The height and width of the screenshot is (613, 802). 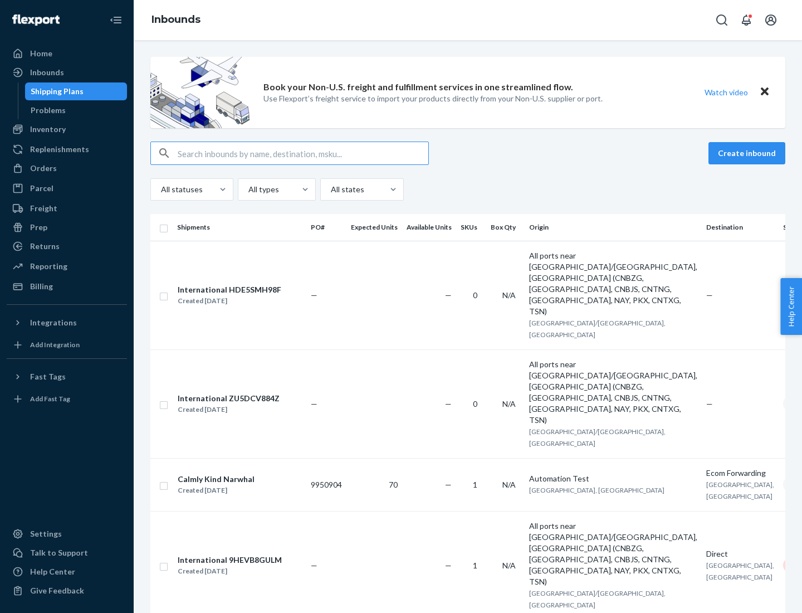 I want to click on div: Settings, so click(x=46, y=534).